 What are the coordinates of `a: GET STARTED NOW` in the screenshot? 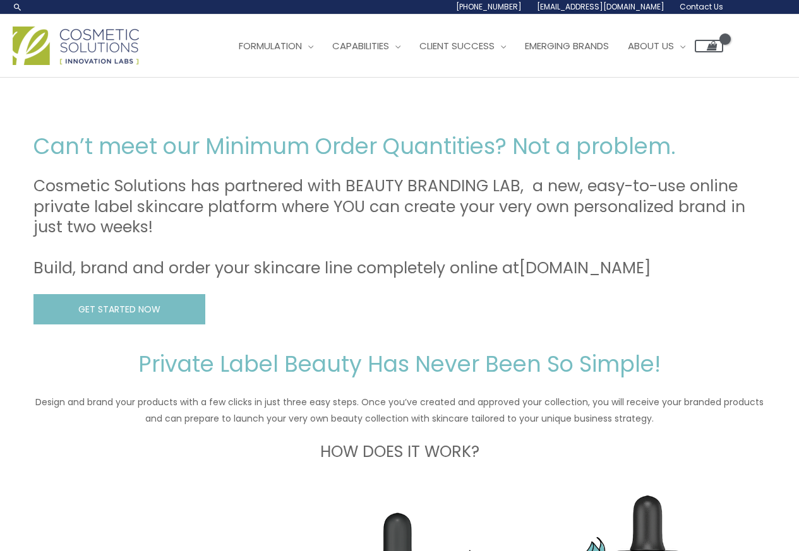 It's located at (119, 309).